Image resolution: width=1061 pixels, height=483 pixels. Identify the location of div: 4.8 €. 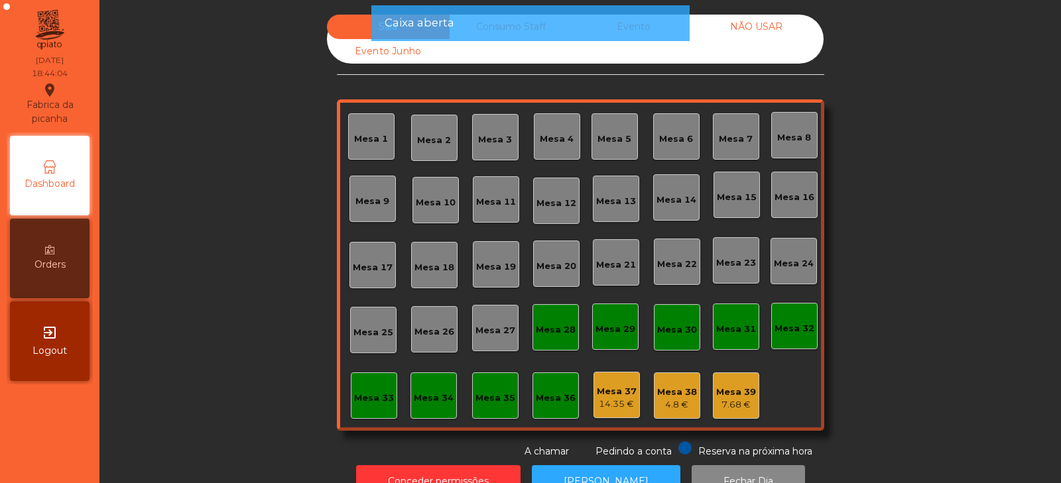
(677, 405).